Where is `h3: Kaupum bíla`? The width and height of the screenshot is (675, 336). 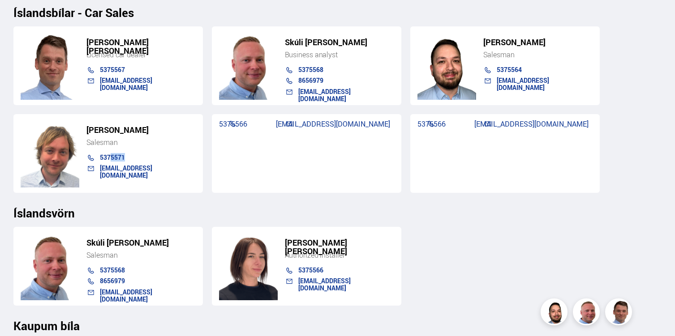
h3: Kaupum bíla is located at coordinates (338, 326).